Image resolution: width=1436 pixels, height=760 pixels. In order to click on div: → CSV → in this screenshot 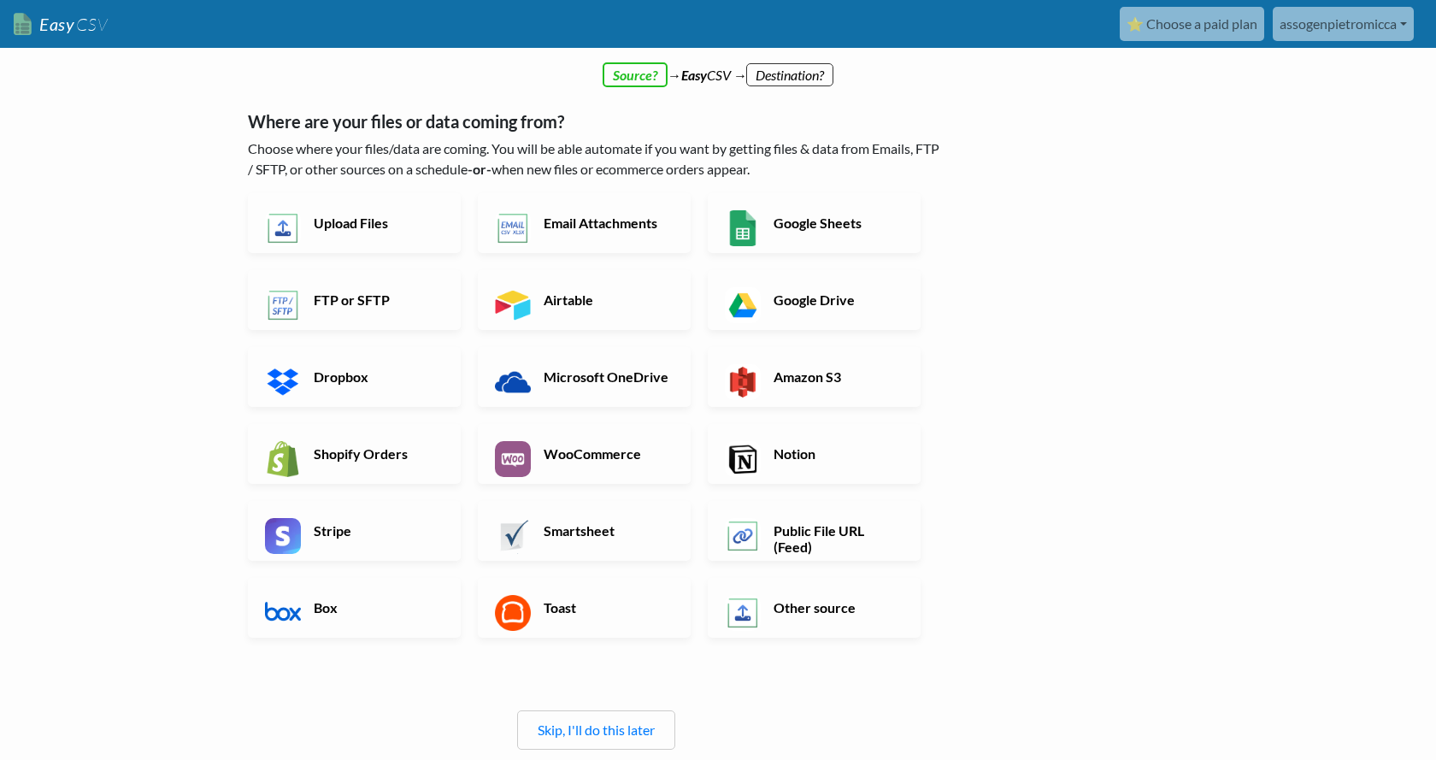, I will do `click(718, 67)`.